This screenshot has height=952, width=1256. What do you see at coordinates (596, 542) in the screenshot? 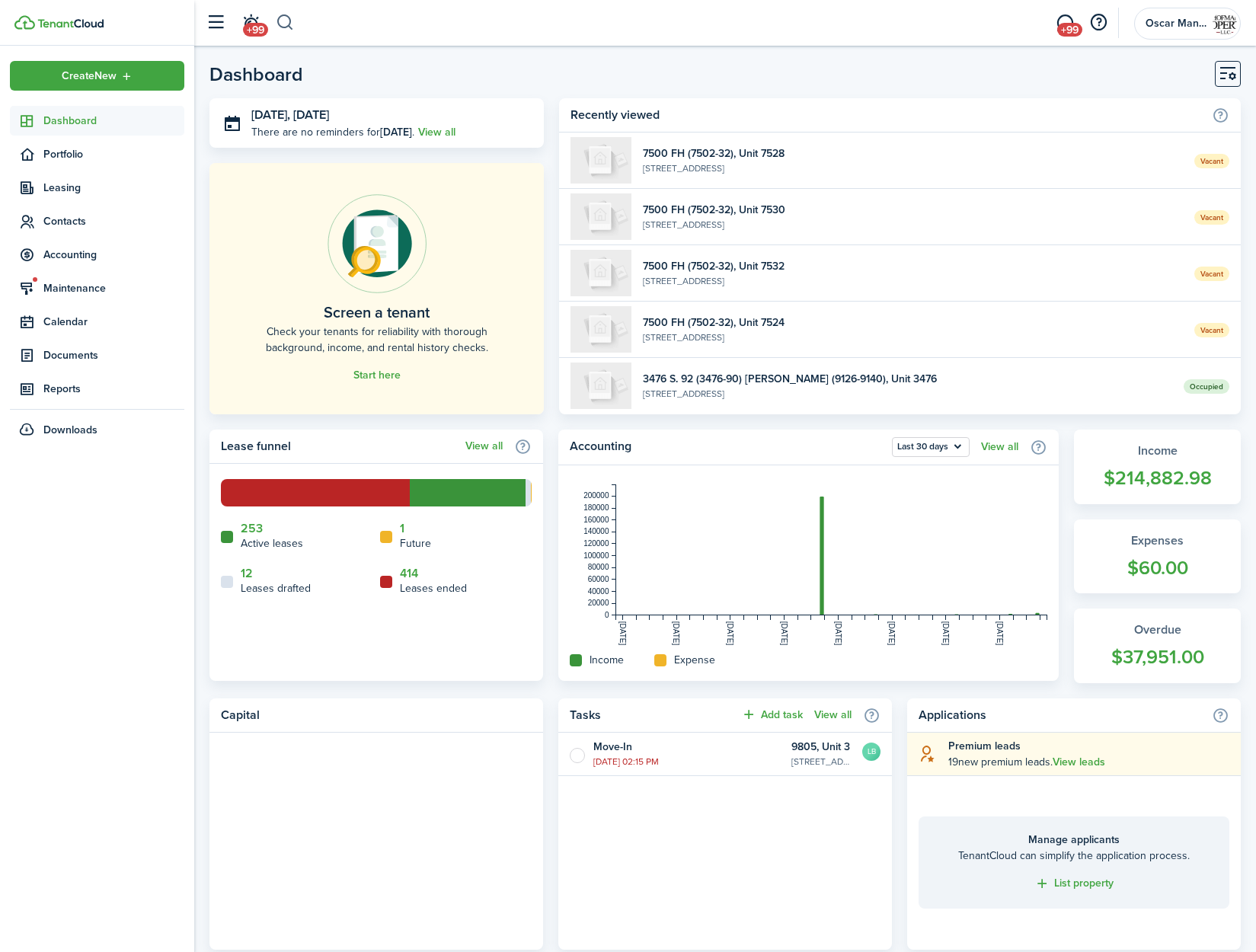
I see `tspan: 120000` at bounding box center [596, 542].